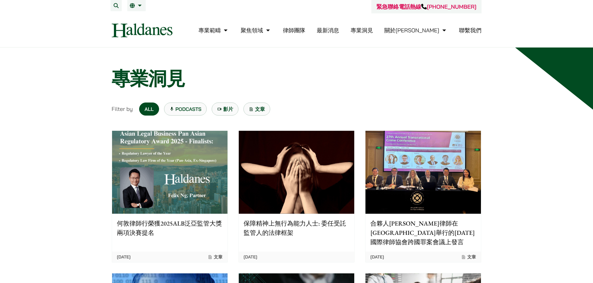 This screenshot has height=283, width=593. Describe the element at coordinates (362, 30) in the screenshot. I see `a: 專業洞見` at that location.